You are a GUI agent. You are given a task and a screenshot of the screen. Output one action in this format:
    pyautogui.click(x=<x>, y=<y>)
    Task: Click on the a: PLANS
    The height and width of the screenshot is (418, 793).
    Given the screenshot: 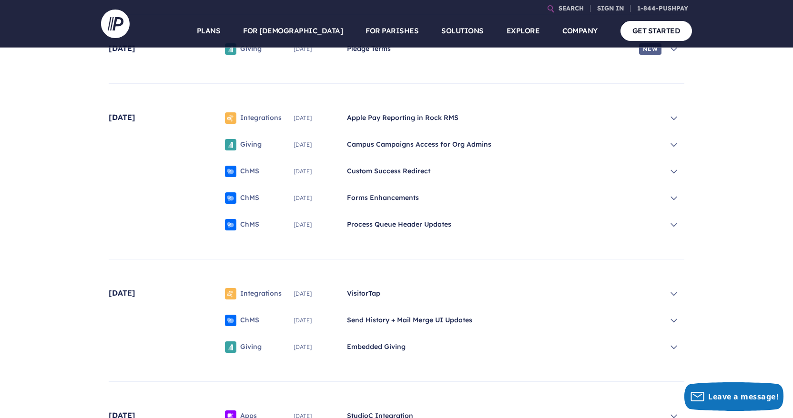 What is the action you would take?
    pyautogui.click(x=209, y=31)
    